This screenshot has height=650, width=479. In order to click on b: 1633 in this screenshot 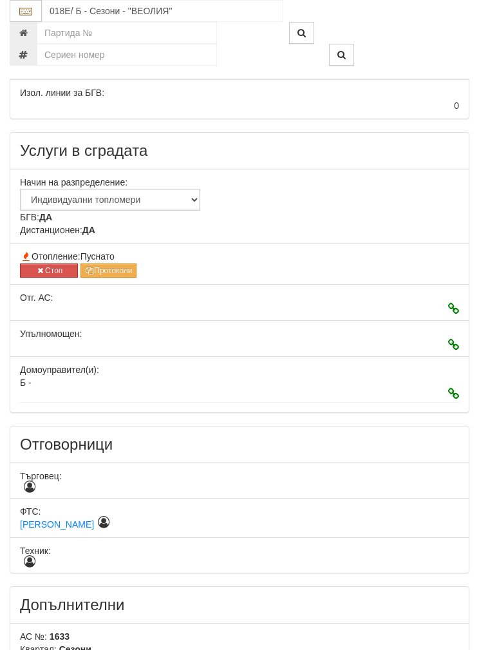, I will do `click(59, 636)`.